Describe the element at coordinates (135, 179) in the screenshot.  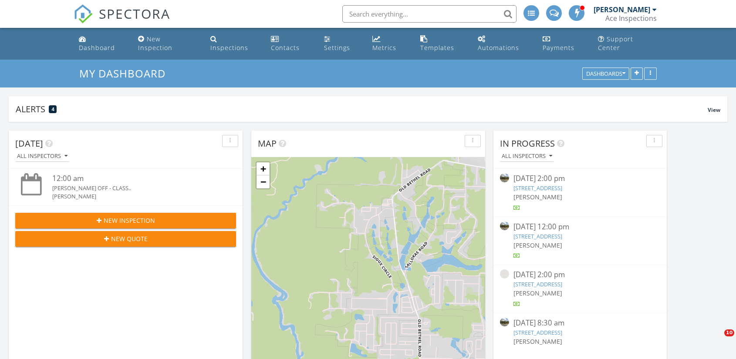
I see `div: 12:00 am` at that location.